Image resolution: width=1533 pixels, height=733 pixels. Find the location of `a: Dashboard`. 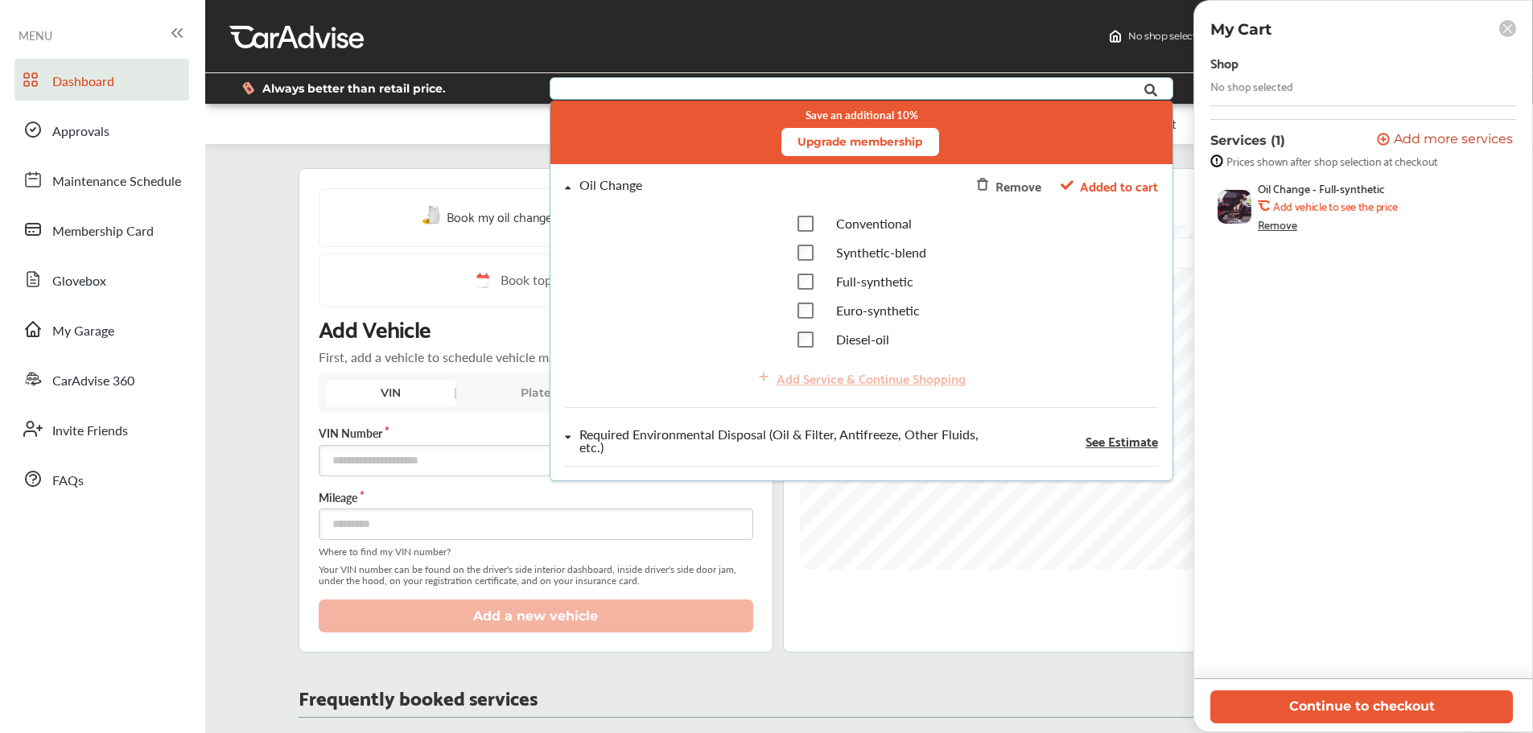

a: Dashboard is located at coordinates (101, 80).